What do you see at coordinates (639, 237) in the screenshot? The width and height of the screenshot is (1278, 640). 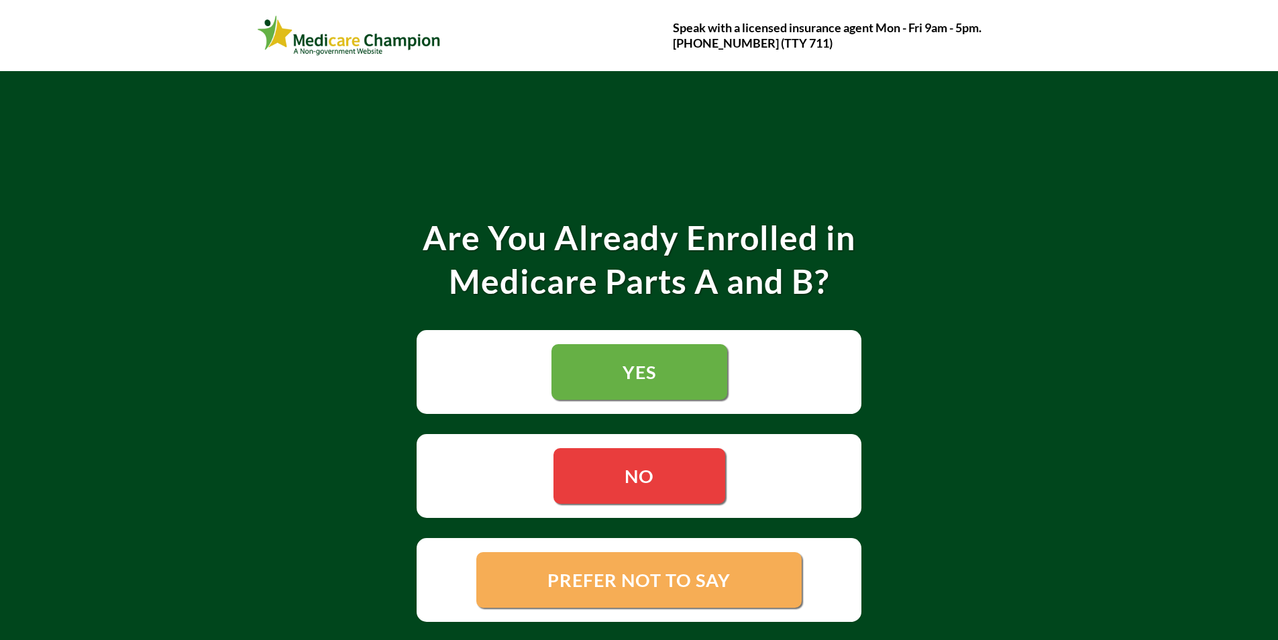 I see `strong: Are You Already Enrolled in` at bounding box center [639, 237].